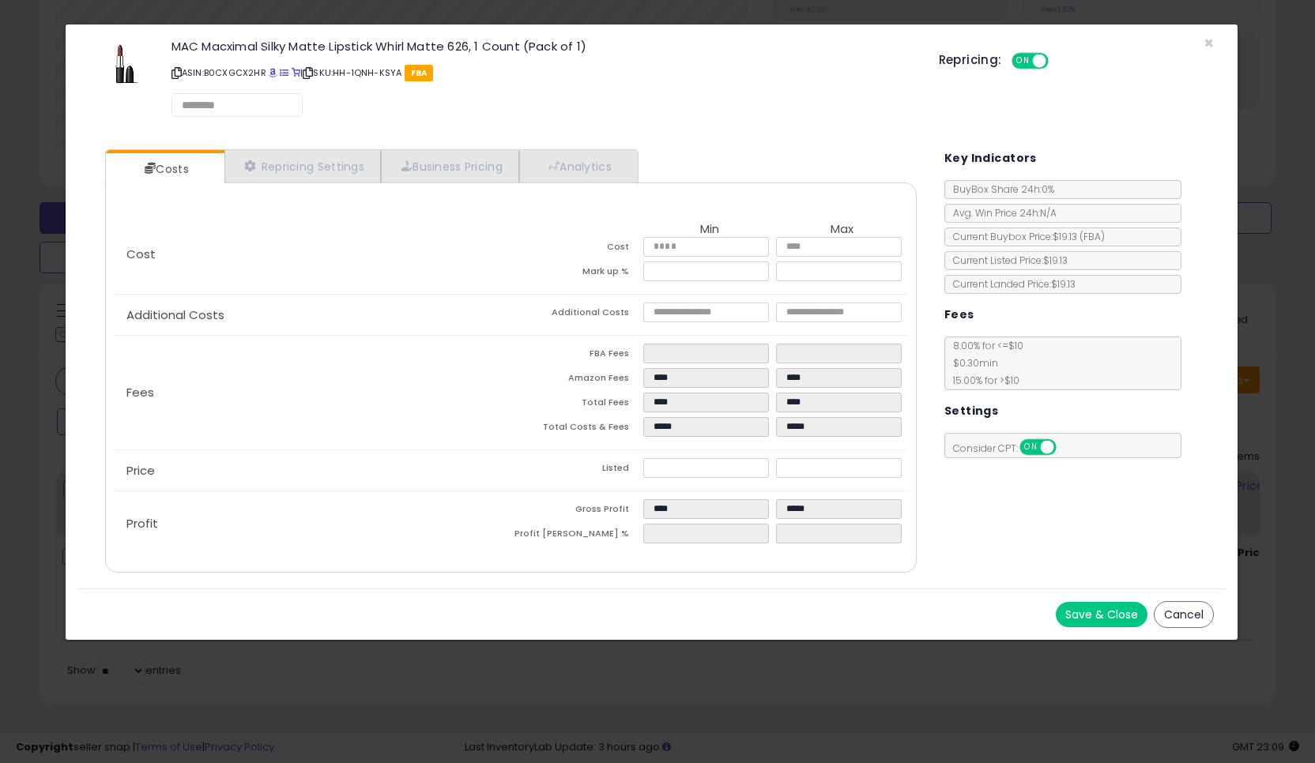  What do you see at coordinates (1184, 615) in the screenshot?
I see `button: Cancel` at bounding box center [1184, 615].